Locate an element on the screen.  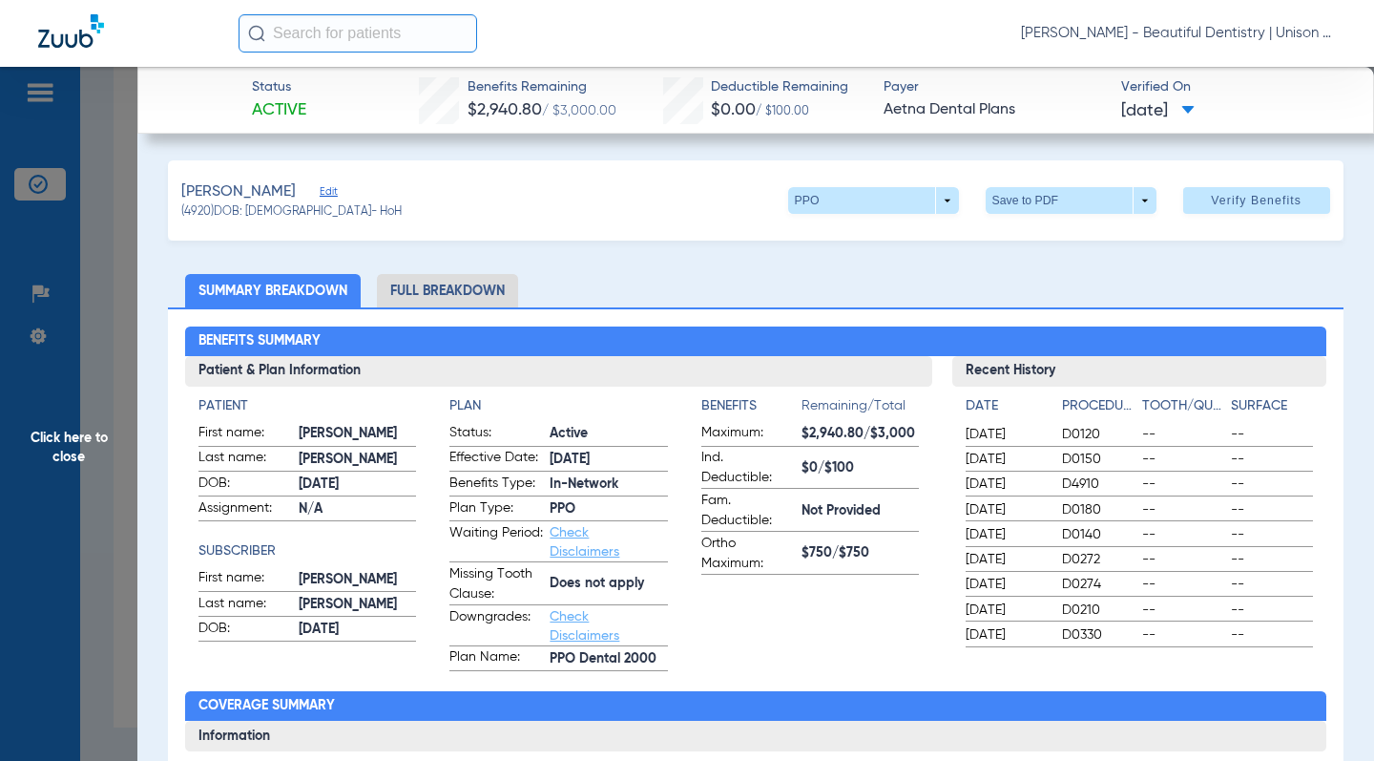
span: Ortho Maximum: is located at coordinates (748, 554).